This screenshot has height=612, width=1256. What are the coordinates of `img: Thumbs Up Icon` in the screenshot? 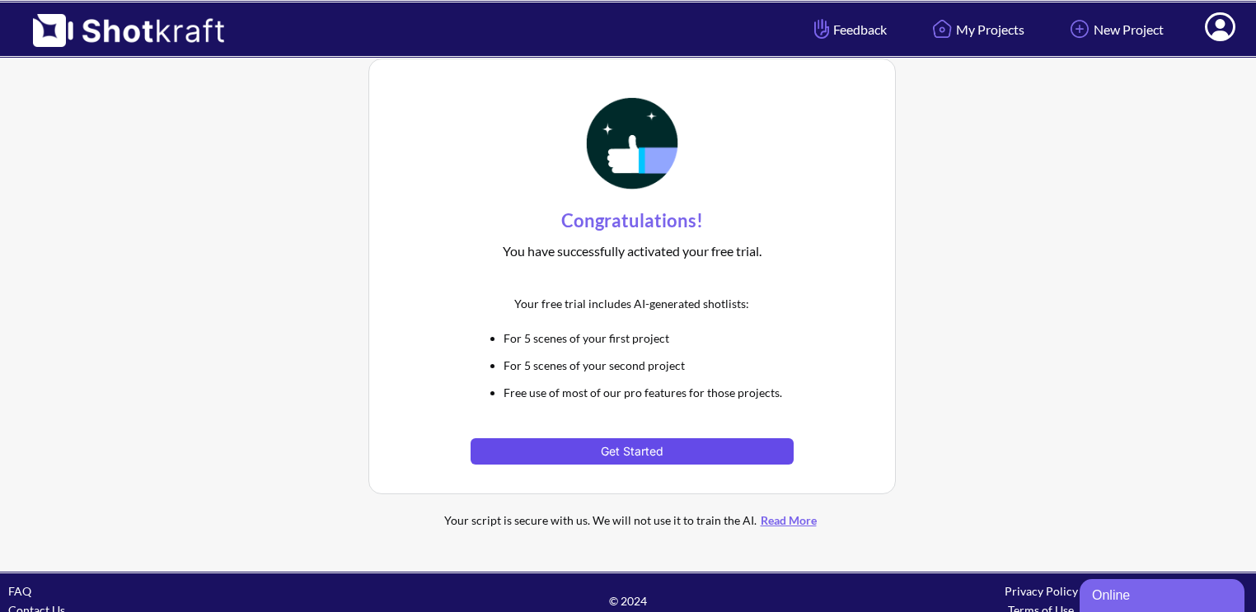 It's located at (632, 143).